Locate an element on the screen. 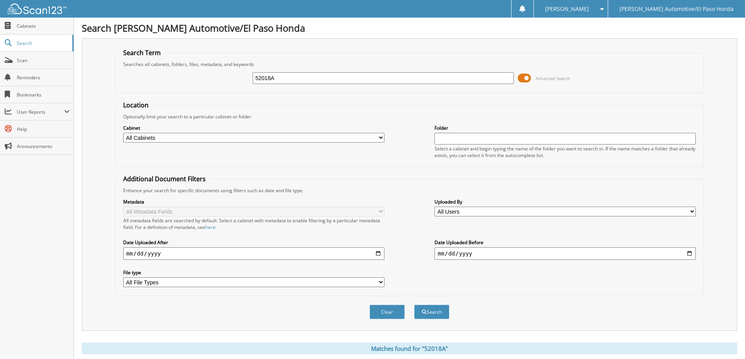 Image resolution: width=745 pixels, height=359 pixels. legend: Search Term is located at coordinates (142, 53).